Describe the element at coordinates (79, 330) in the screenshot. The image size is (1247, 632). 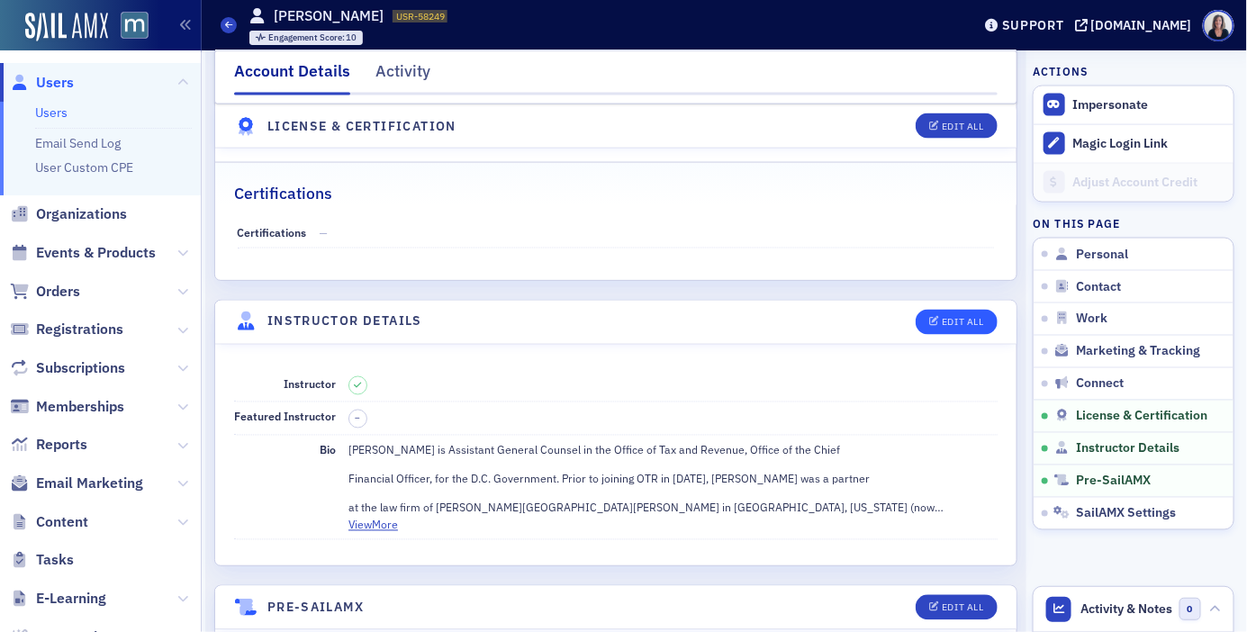
I see `span: Registrations` at that location.